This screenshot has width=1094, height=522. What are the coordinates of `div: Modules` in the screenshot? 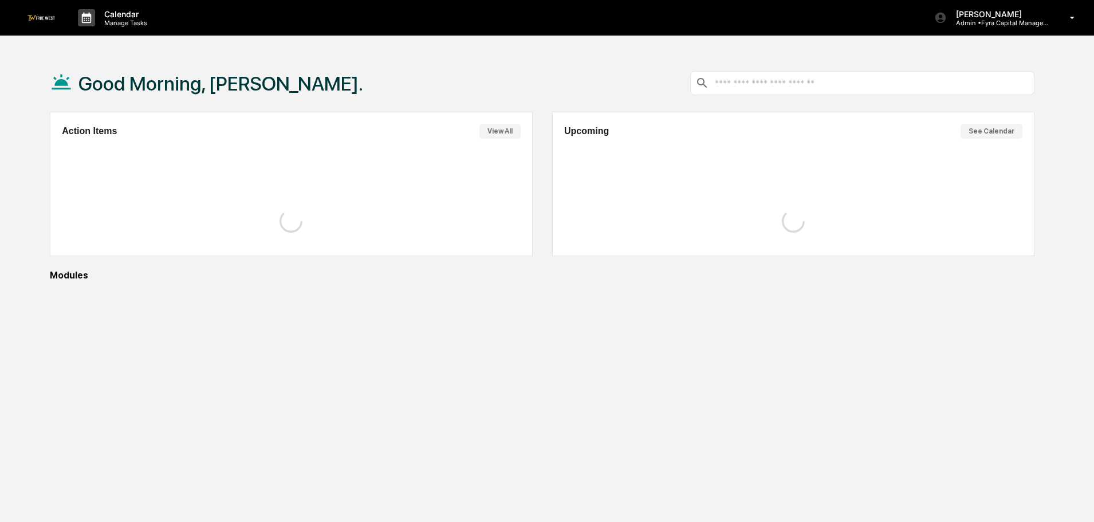 It's located at (542, 275).